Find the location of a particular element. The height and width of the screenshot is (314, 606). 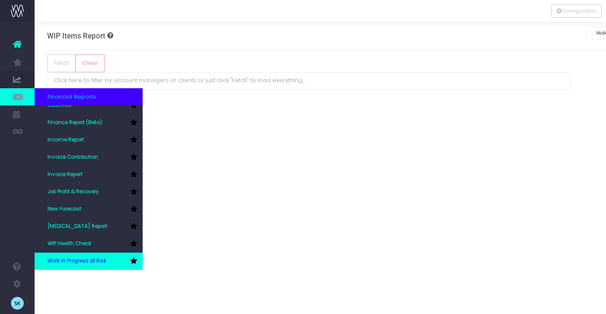

h3: WIP Items Report is located at coordinates (80, 36).